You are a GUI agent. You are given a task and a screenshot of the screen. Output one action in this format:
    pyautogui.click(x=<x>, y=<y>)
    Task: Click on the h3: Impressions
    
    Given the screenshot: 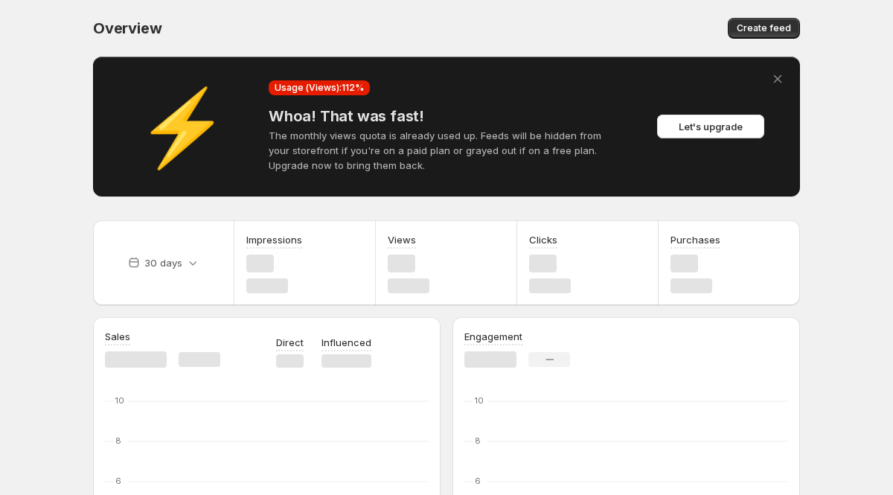 What is the action you would take?
    pyautogui.click(x=274, y=240)
    